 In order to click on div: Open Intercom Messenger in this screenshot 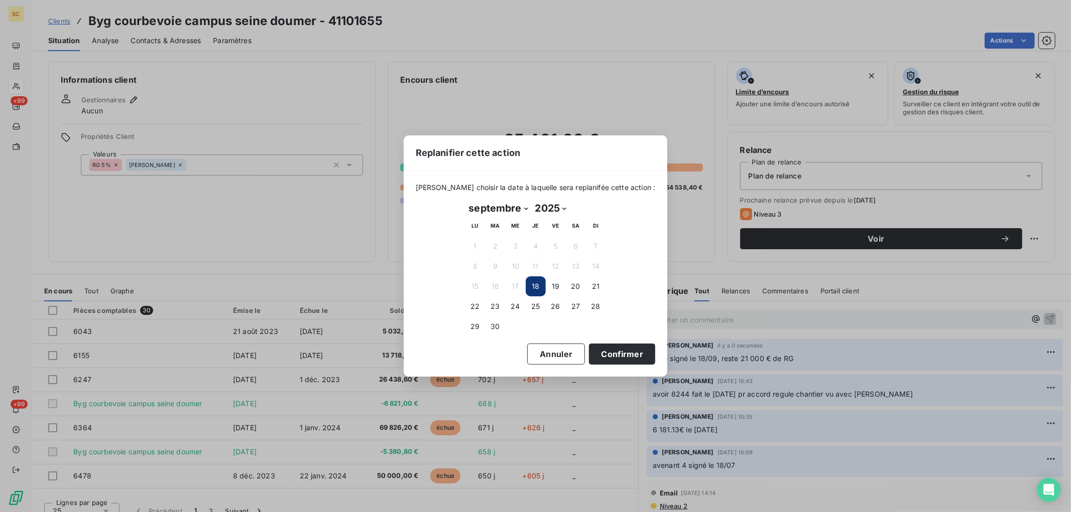, I will do `click(1048, 490)`.